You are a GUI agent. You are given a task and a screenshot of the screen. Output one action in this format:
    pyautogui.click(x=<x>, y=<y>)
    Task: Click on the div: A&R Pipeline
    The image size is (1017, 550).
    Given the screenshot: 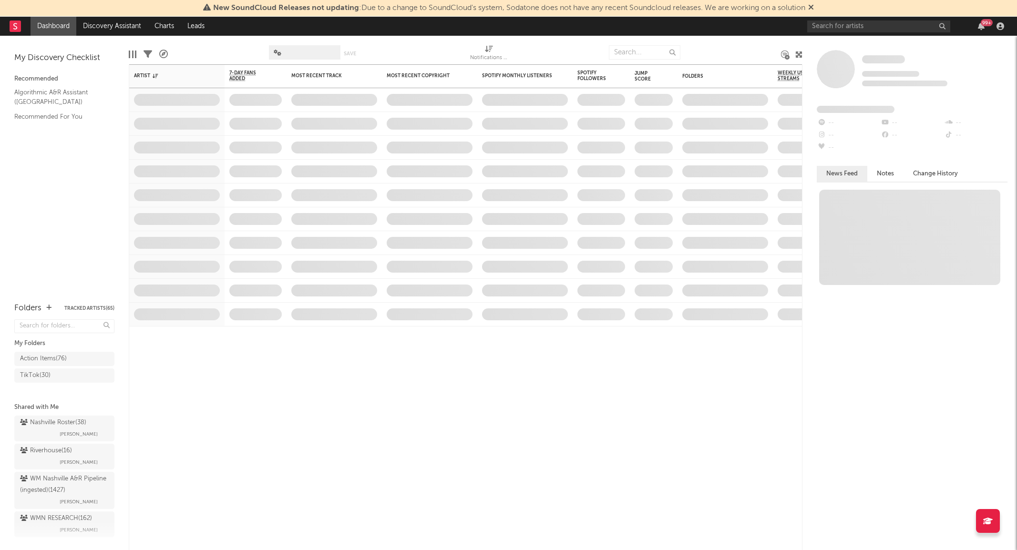 What is the action you would take?
    pyautogui.click(x=164, y=54)
    